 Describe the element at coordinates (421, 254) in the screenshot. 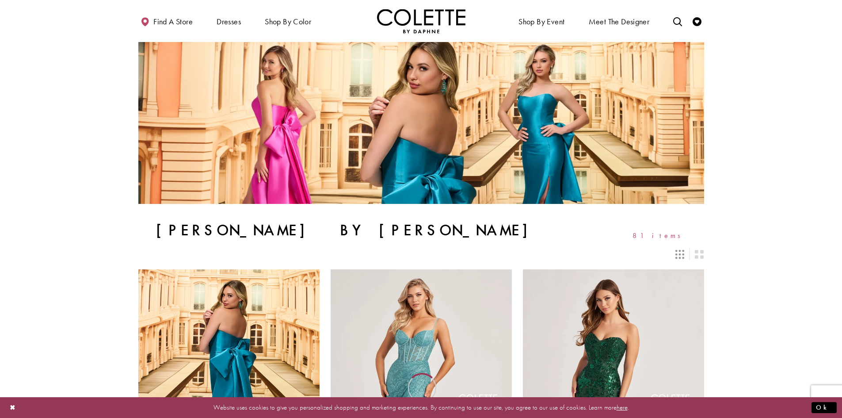

I see `div: Layout Controls` at that location.